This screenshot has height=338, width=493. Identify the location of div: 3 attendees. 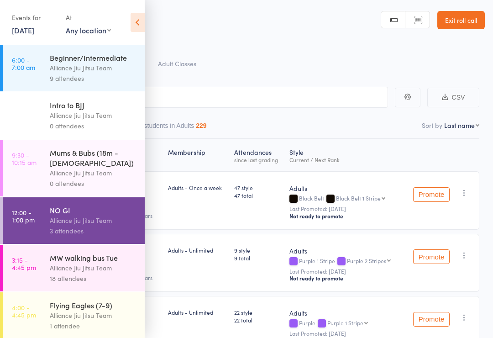
(93, 231).